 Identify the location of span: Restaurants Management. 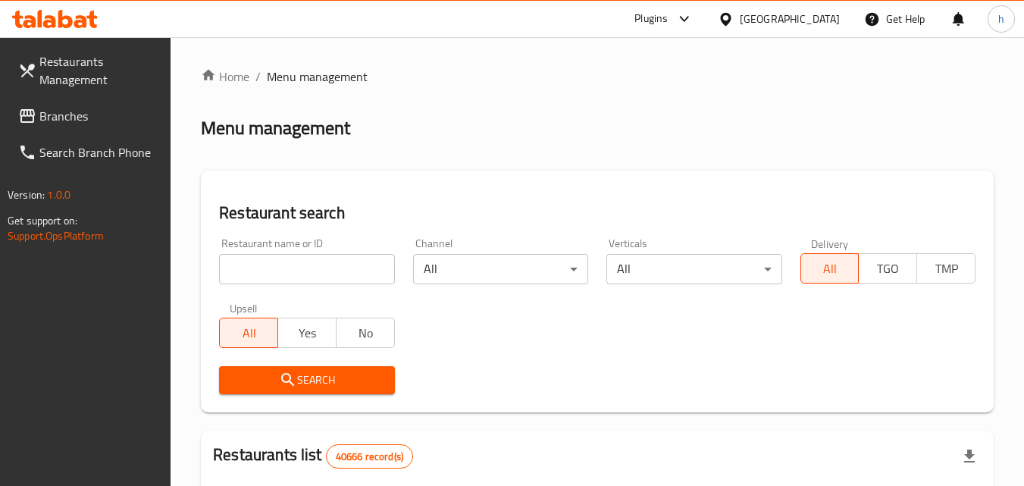
(99, 70).